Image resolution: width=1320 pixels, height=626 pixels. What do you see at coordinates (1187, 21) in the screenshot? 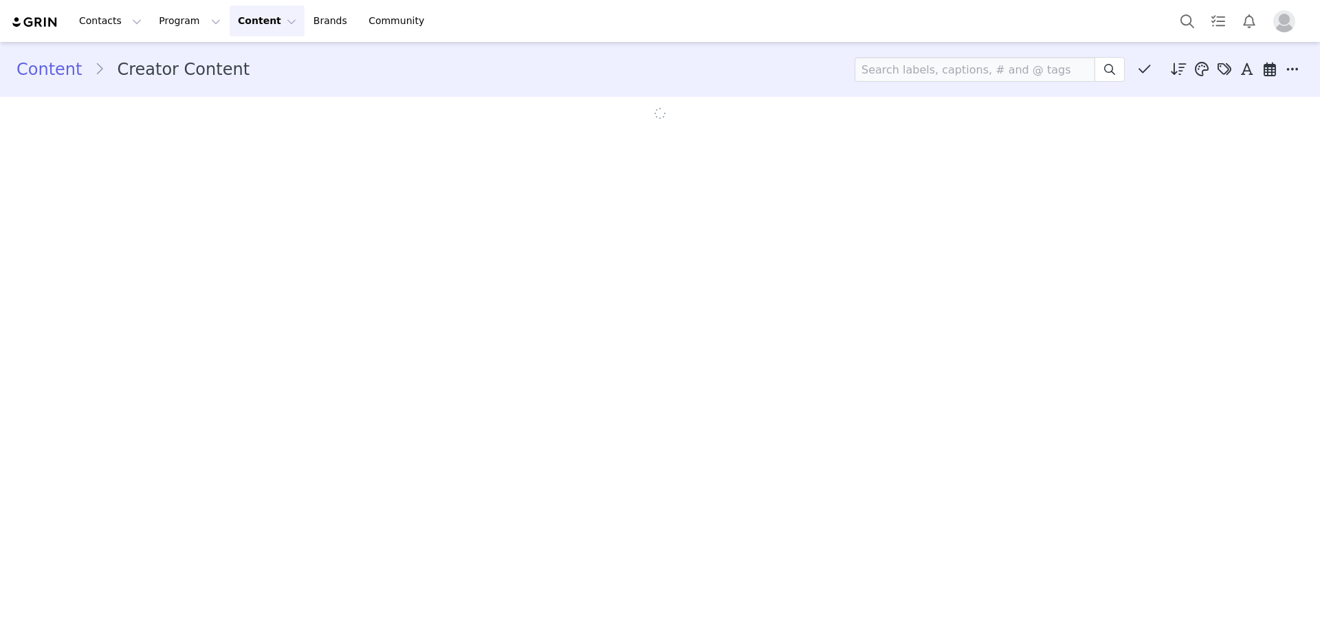
I see `button: Search` at bounding box center [1187, 21].